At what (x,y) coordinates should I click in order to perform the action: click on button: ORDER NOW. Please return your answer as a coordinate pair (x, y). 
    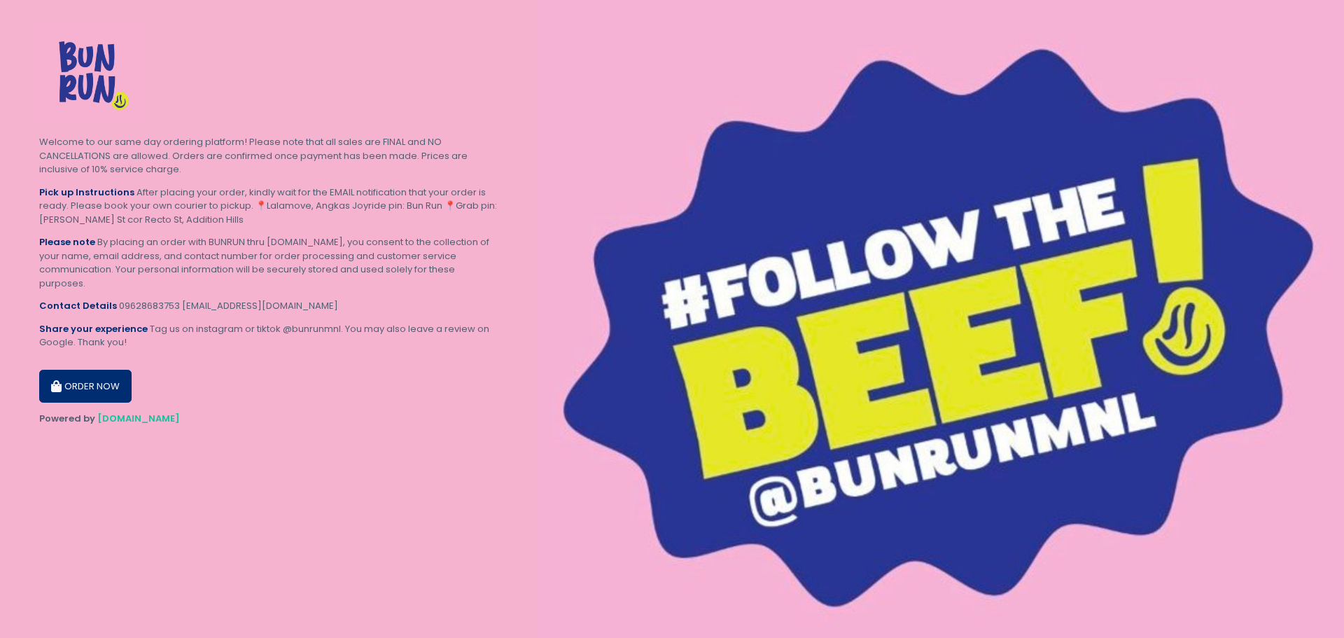
    Looking at the image, I should click on (85, 387).